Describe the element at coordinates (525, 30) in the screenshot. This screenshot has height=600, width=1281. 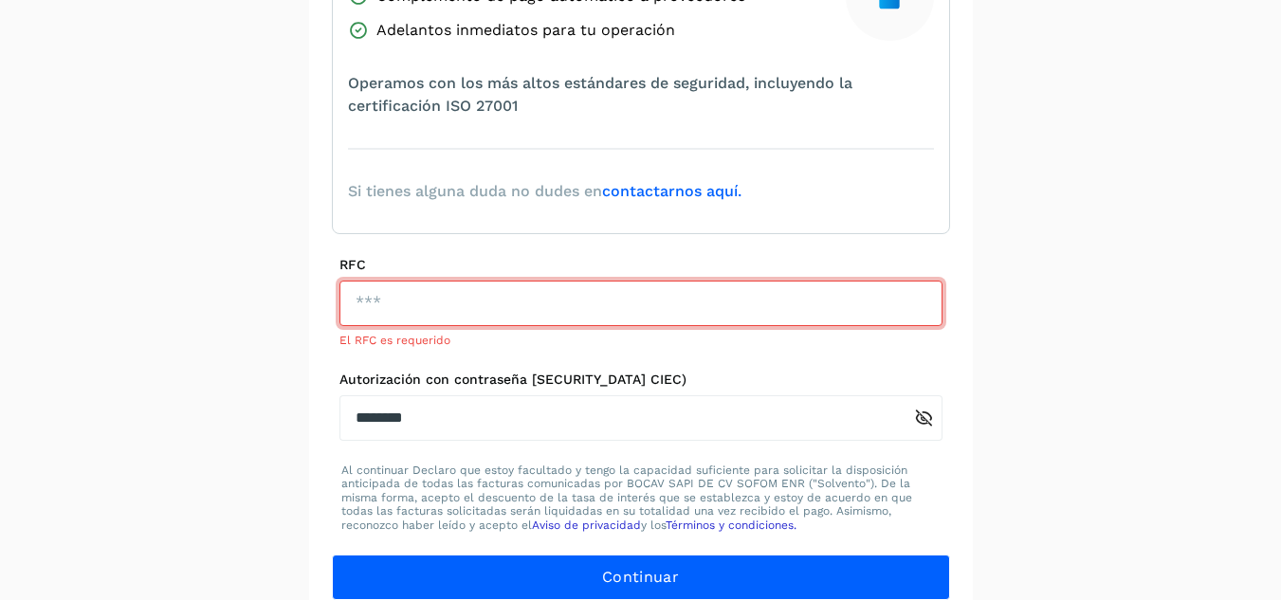
I see `span: Adelantos inmediatos para tu operación` at that location.